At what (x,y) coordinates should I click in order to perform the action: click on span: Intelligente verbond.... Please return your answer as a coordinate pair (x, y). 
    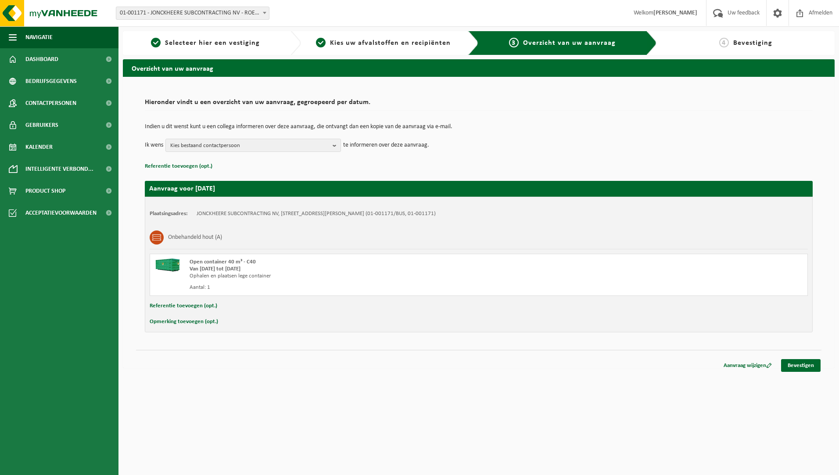
    Looking at the image, I should click on (59, 169).